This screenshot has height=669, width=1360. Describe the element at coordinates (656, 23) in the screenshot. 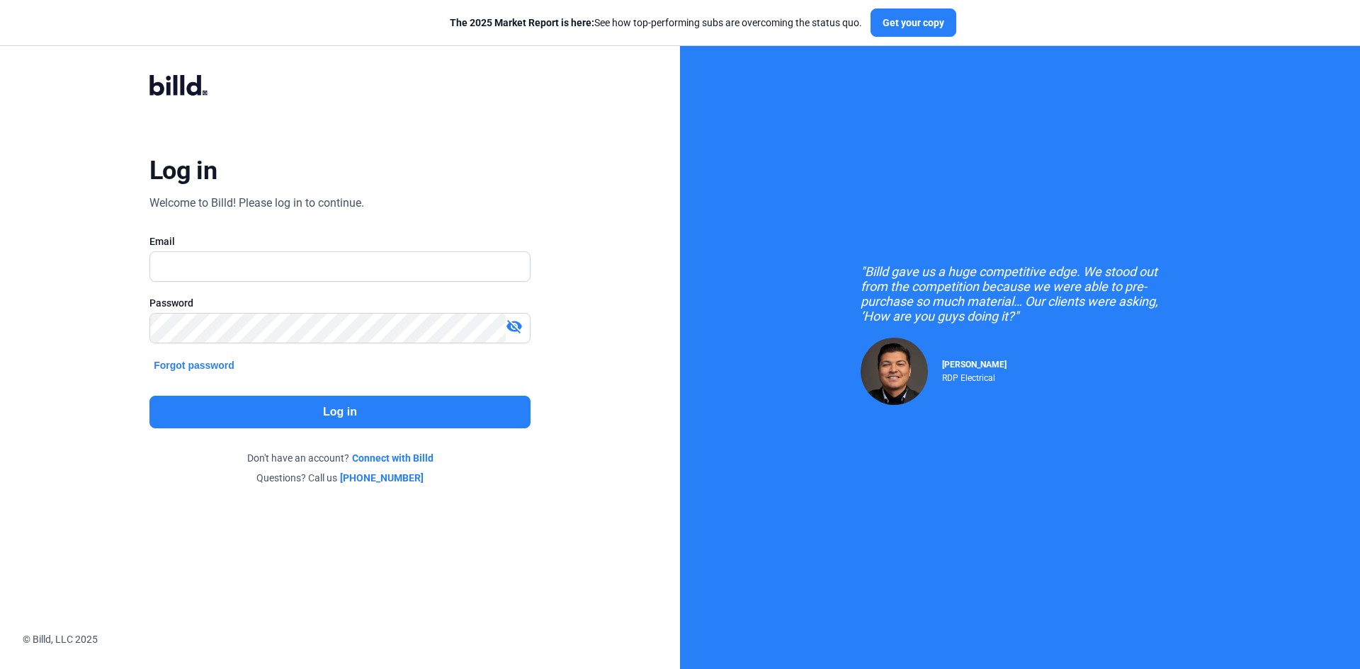

I see `div: See how top-performing subs are overcoming the status quo.` at that location.